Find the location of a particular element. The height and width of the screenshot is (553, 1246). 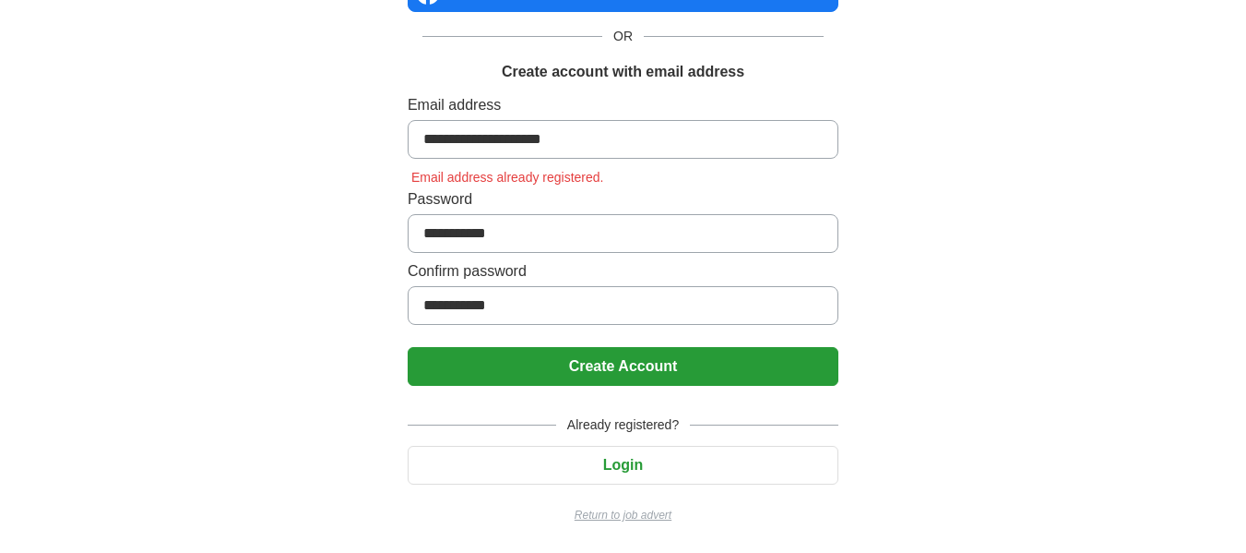

span: Already registered? is located at coordinates (623, 424).